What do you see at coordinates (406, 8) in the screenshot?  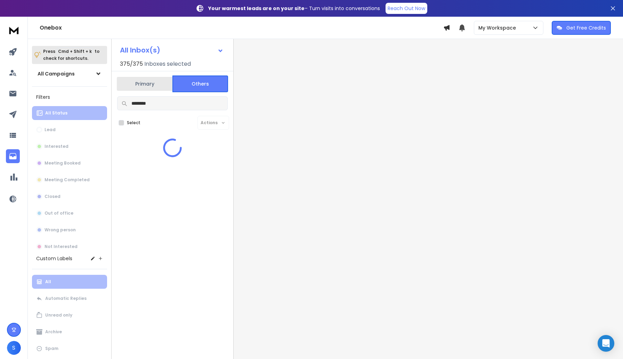 I see `p: Reach Out Now` at bounding box center [406, 8].